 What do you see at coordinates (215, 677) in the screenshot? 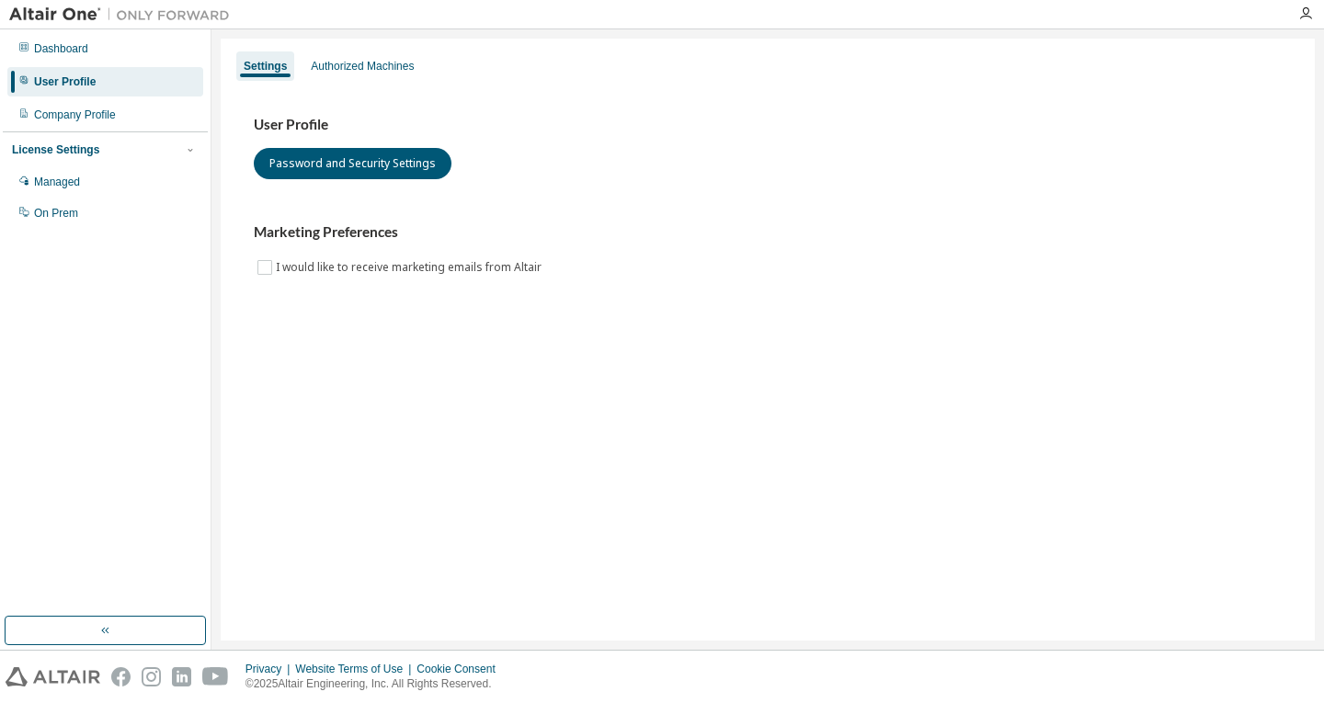
I see `img: youtube.svg` at bounding box center [215, 677].